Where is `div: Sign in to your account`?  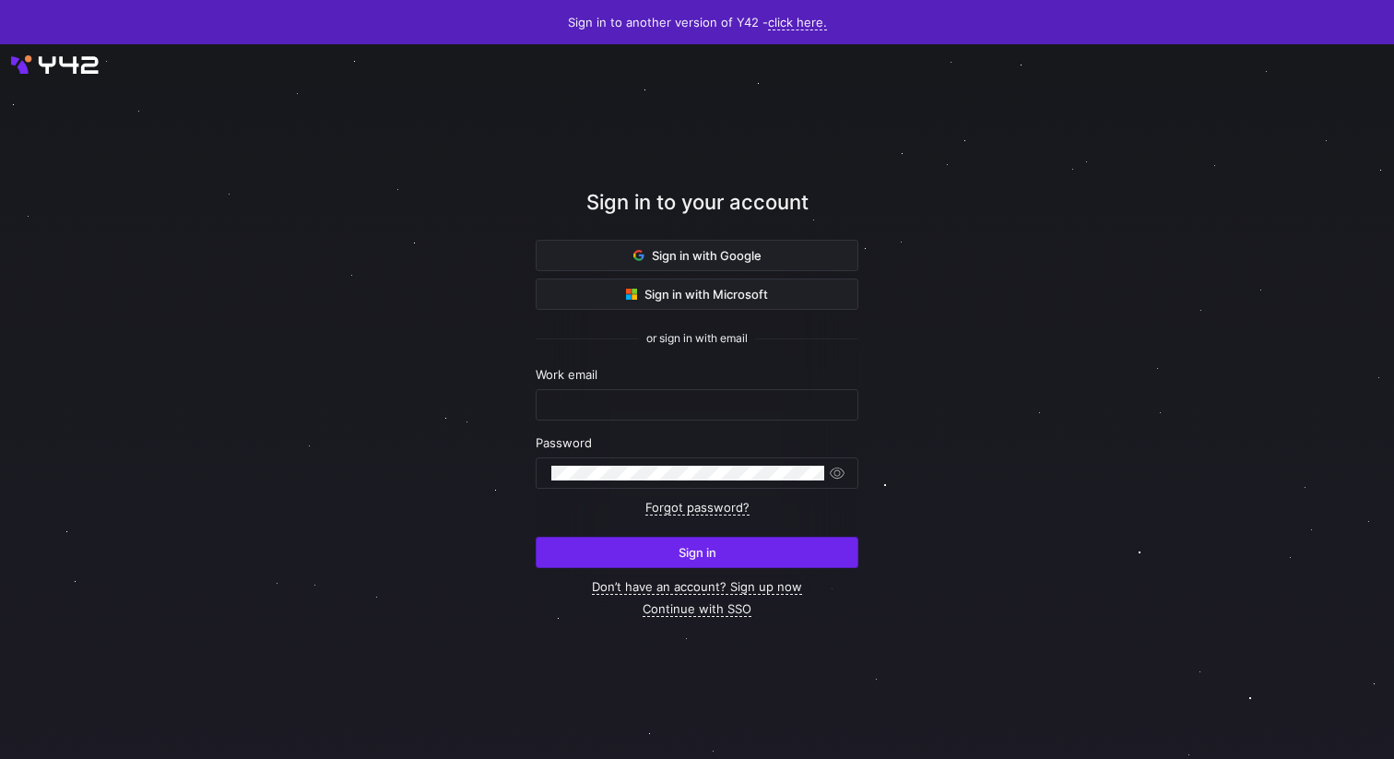 div: Sign in to your account is located at coordinates (697, 213).